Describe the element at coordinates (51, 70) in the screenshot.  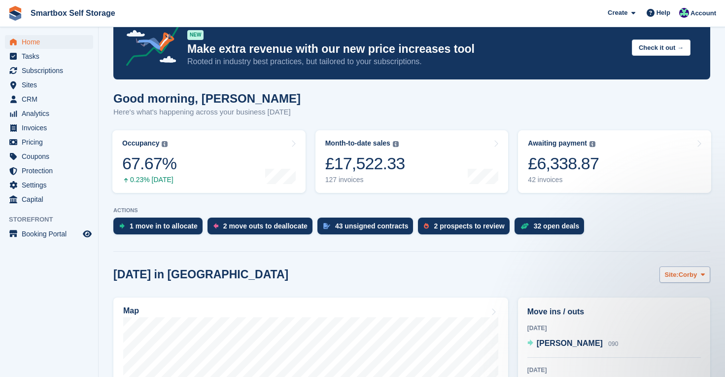
I see `span: Subscriptions` at that location.